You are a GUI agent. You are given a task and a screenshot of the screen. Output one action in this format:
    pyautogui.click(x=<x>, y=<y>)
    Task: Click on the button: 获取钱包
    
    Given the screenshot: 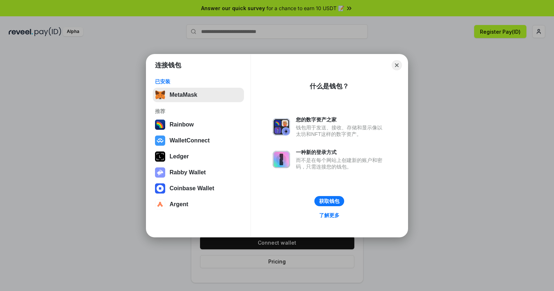 What is the action you would take?
    pyautogui.click(x=329, y=201)
    